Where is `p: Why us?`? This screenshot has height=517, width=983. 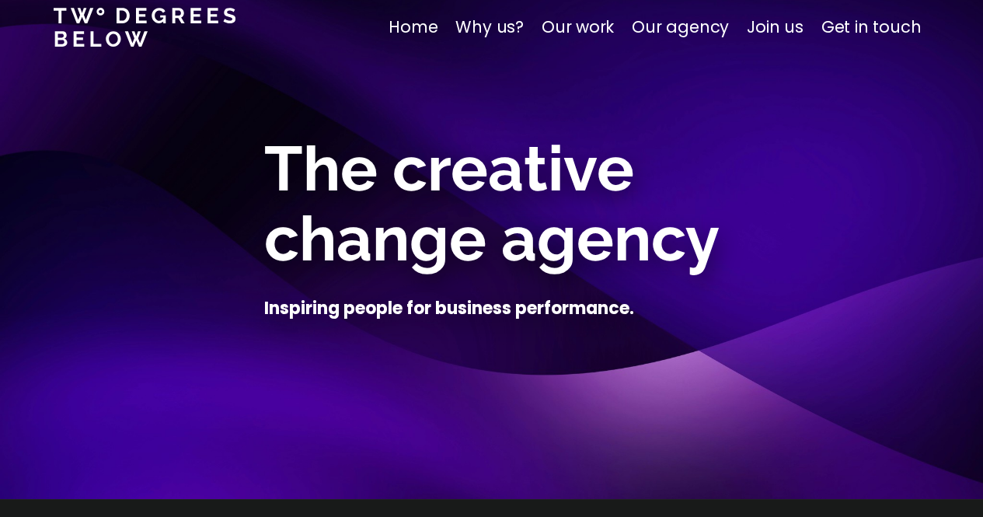
p: Why us? is located at coordinates (489, 27).